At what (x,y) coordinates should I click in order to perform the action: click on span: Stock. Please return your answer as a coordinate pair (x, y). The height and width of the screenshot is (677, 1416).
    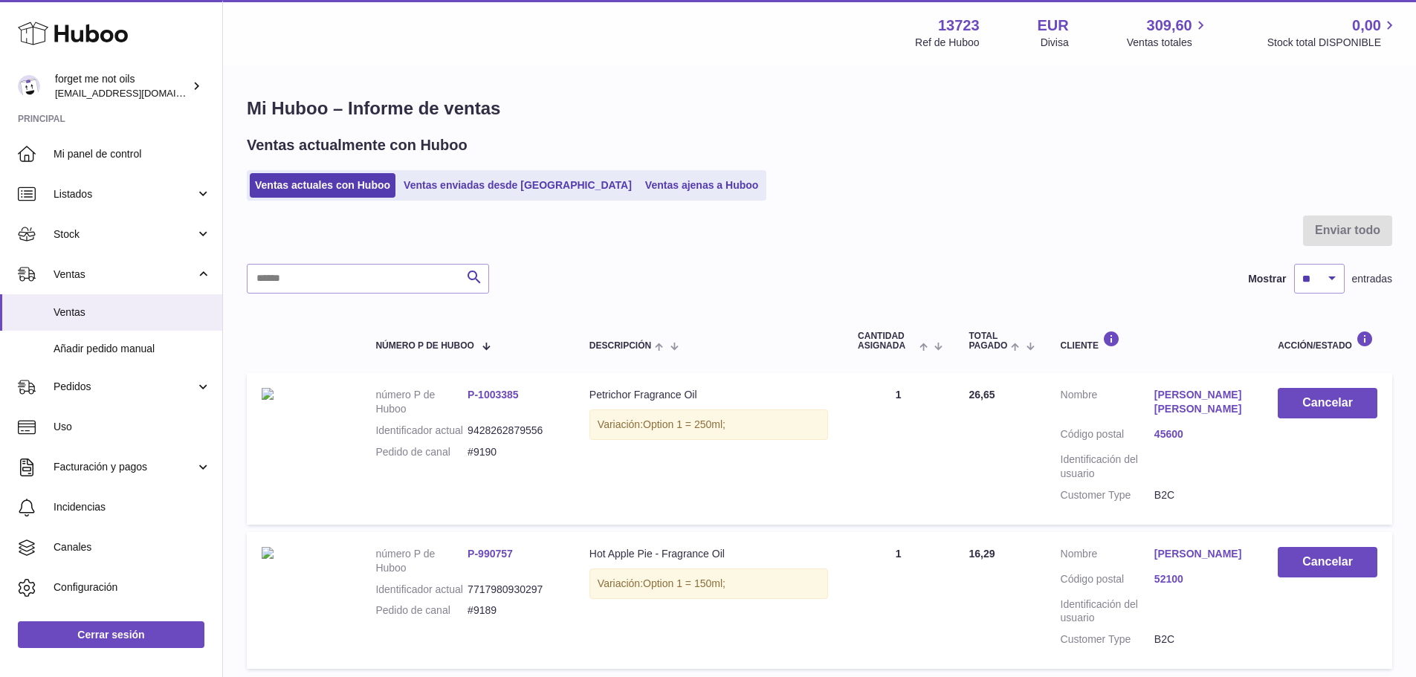
    Looking at the image, I should click on (124, 234).